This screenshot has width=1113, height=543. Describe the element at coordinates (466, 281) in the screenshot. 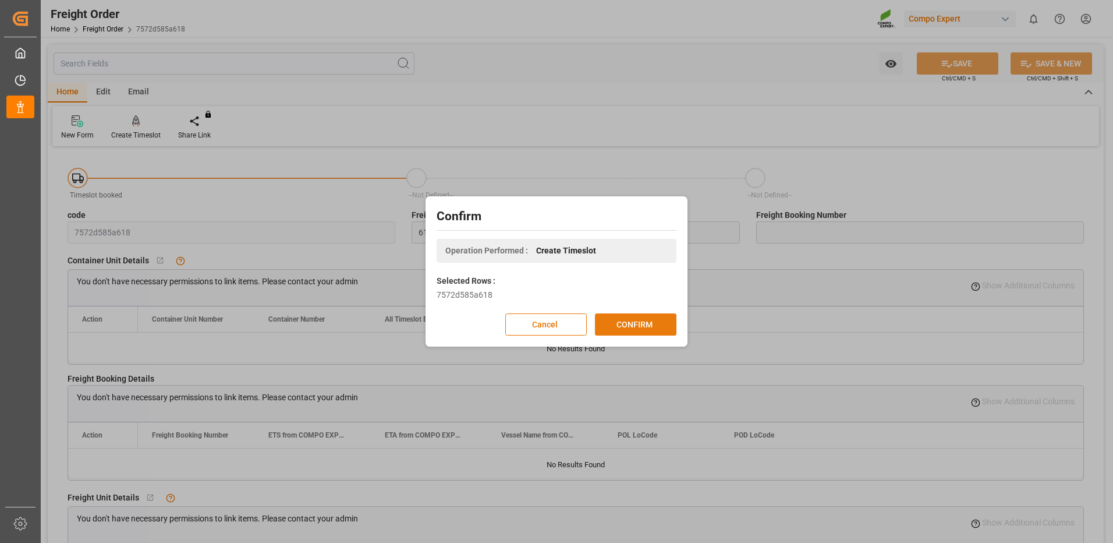

I see `label: Selected Rows :` at that location.